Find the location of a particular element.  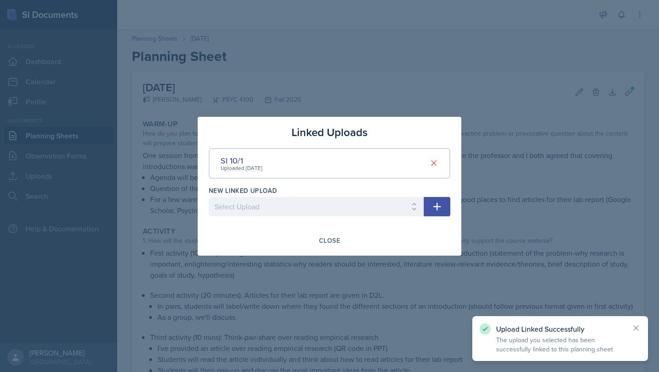

div: Close is located at coordinates (330, 240).